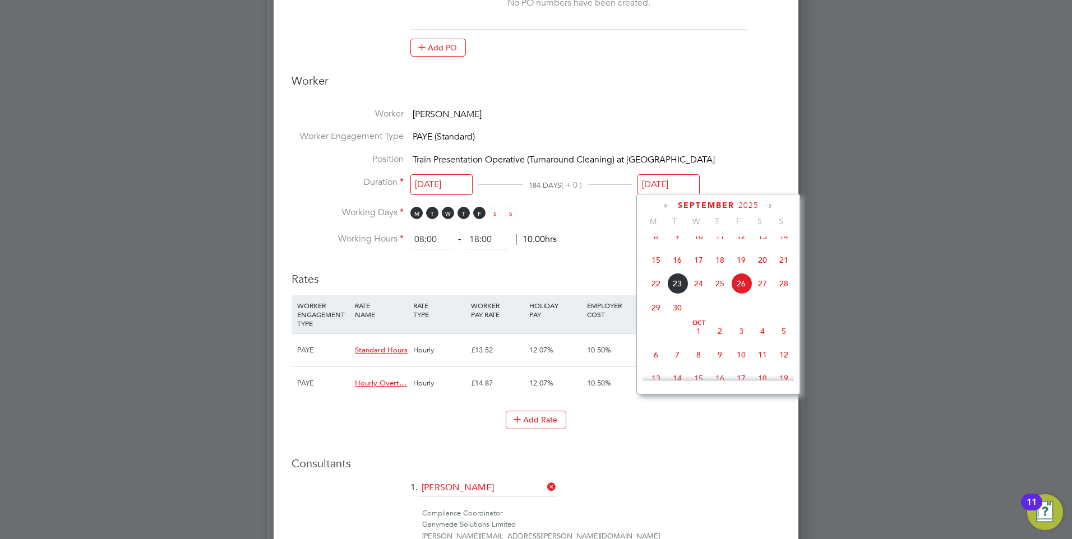  Describe the element at coordinates (720, 260) in the screenshot. I see `span: 18` at that location.